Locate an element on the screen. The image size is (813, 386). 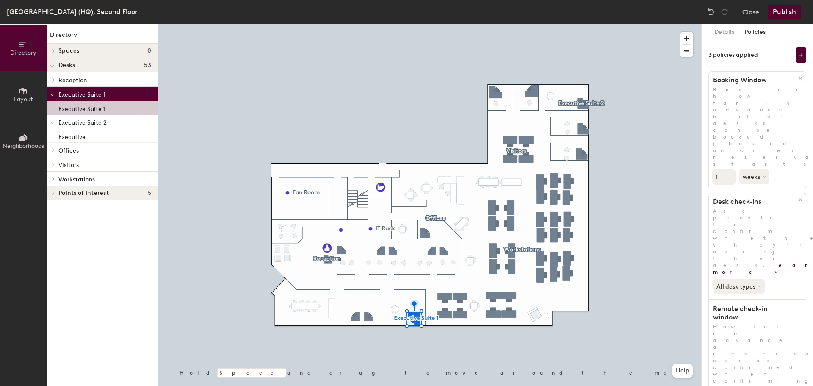
img: Redo is located at coordinates (725, 12).